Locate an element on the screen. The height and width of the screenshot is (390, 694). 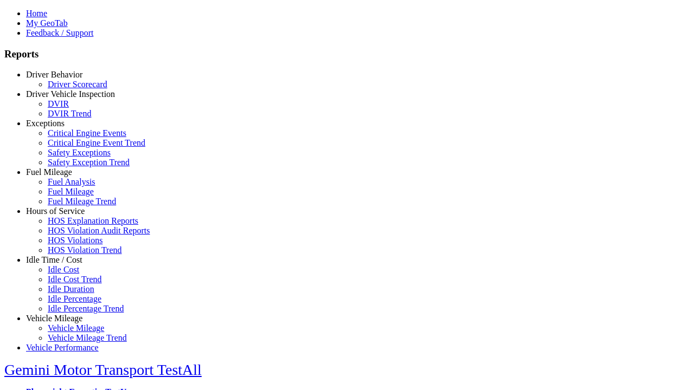
a: Vehicle Mileage Trend is located at coordinates (87, 338).